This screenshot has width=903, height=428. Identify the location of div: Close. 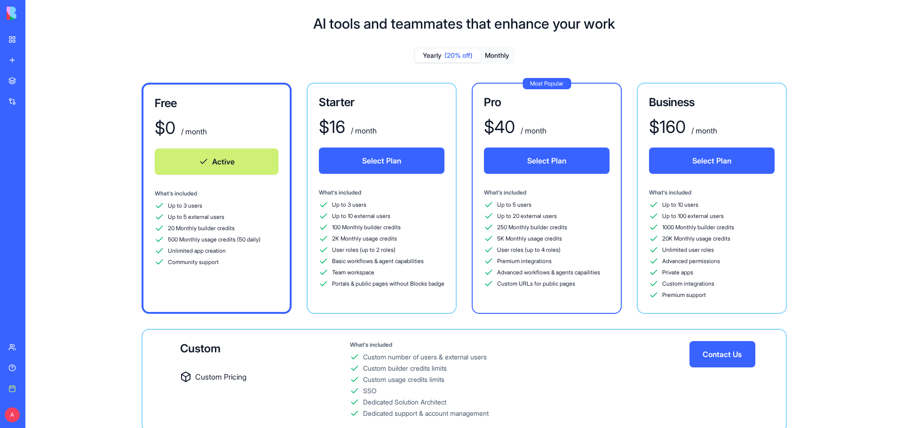
(173, 12).